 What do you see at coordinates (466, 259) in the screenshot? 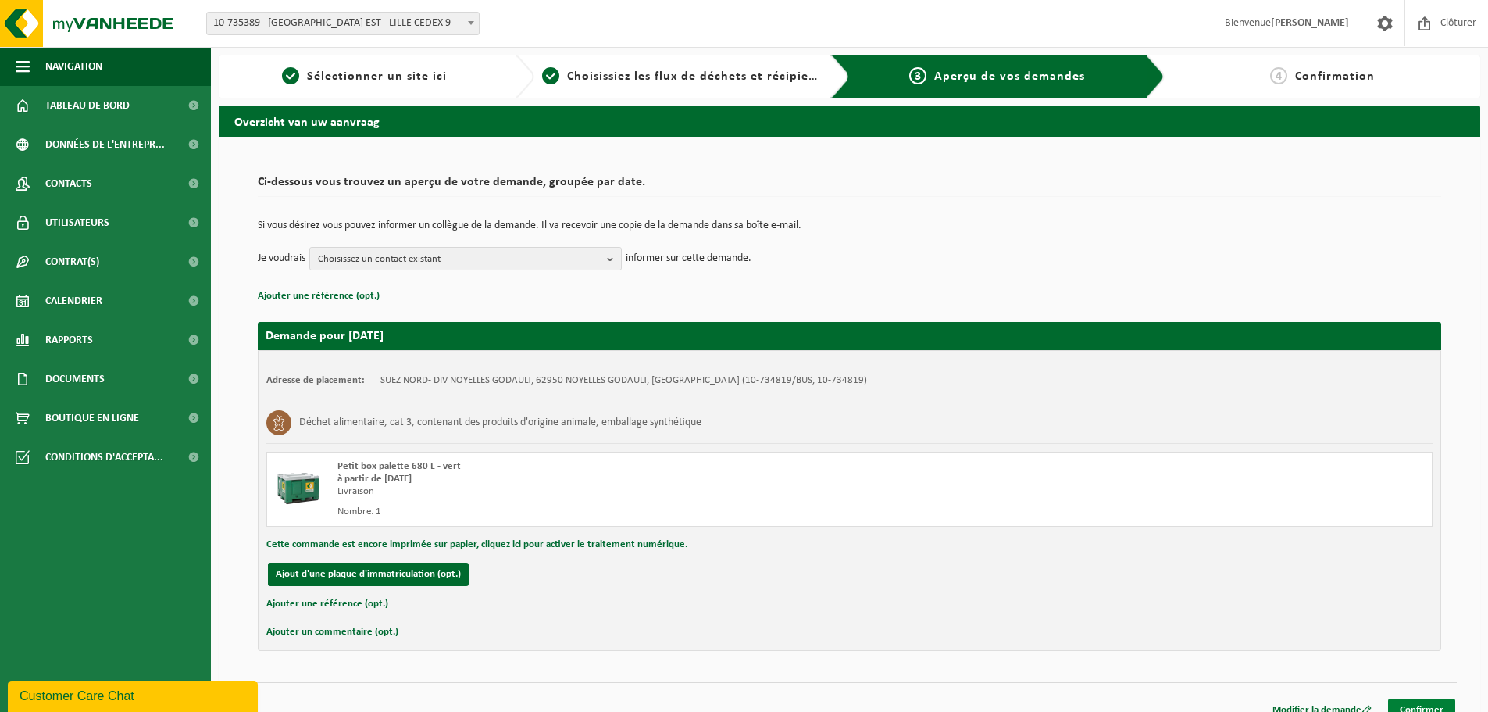
I see `button: Choisissez un contact existant` at bounding box center [466, 259].